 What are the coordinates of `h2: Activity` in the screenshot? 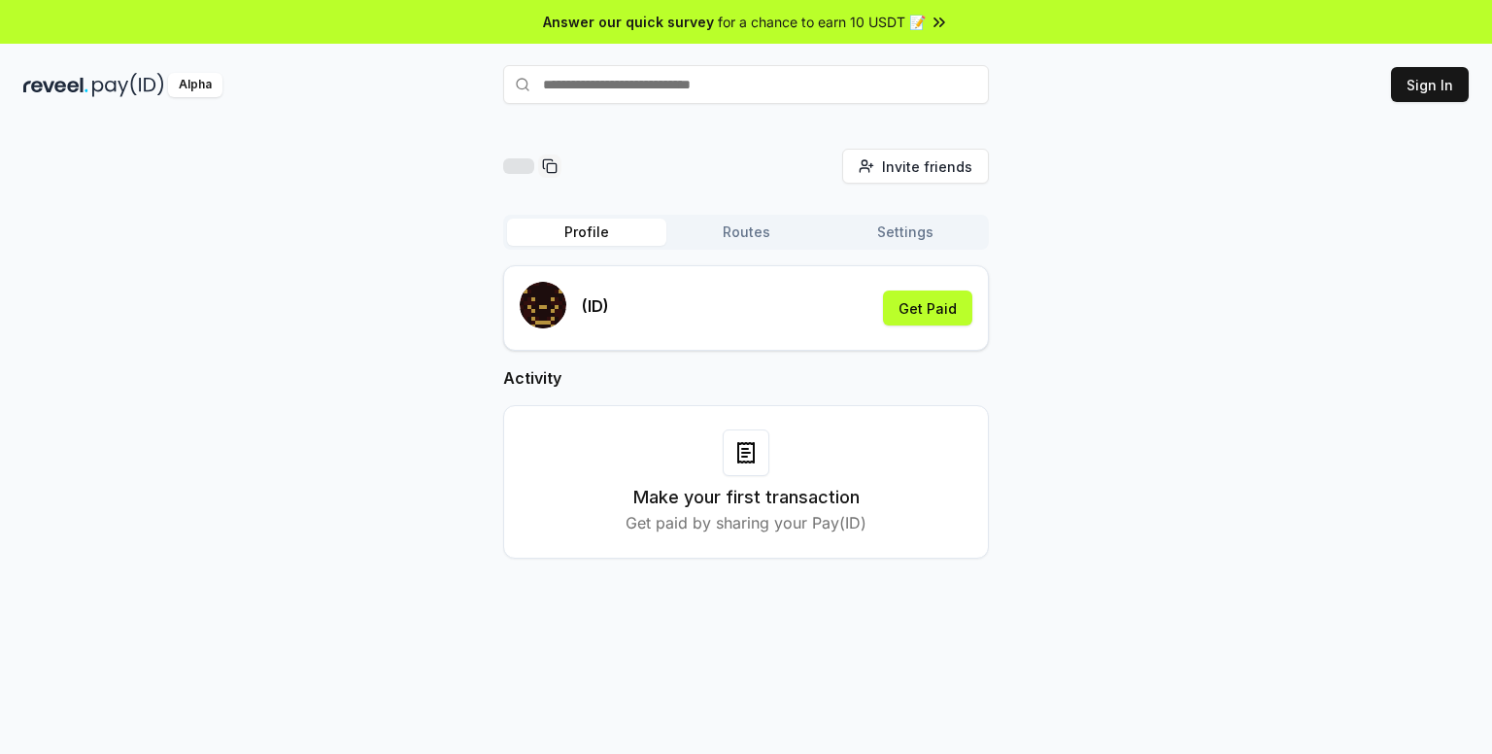 It's located at (746, 378).